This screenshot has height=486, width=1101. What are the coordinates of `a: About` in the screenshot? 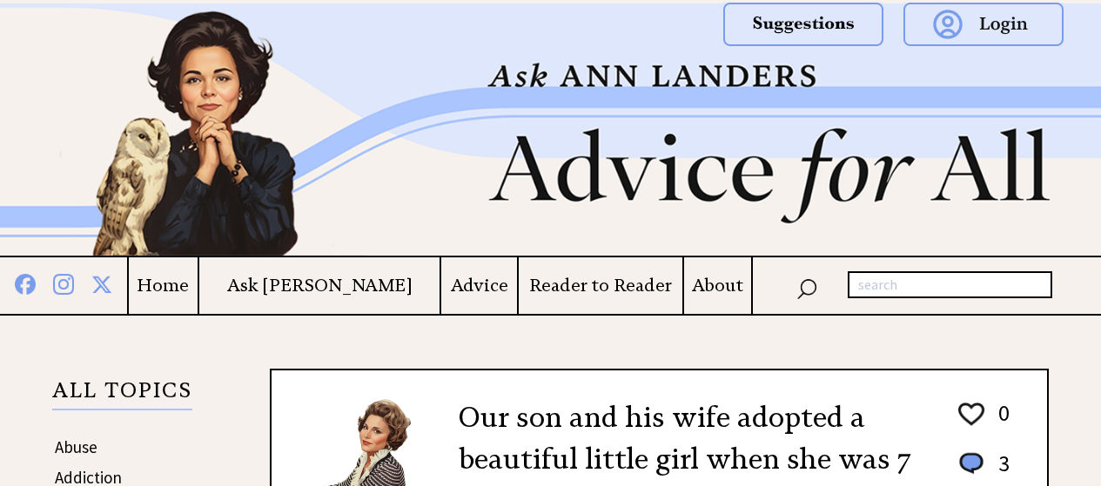 It's located at (717, 285).